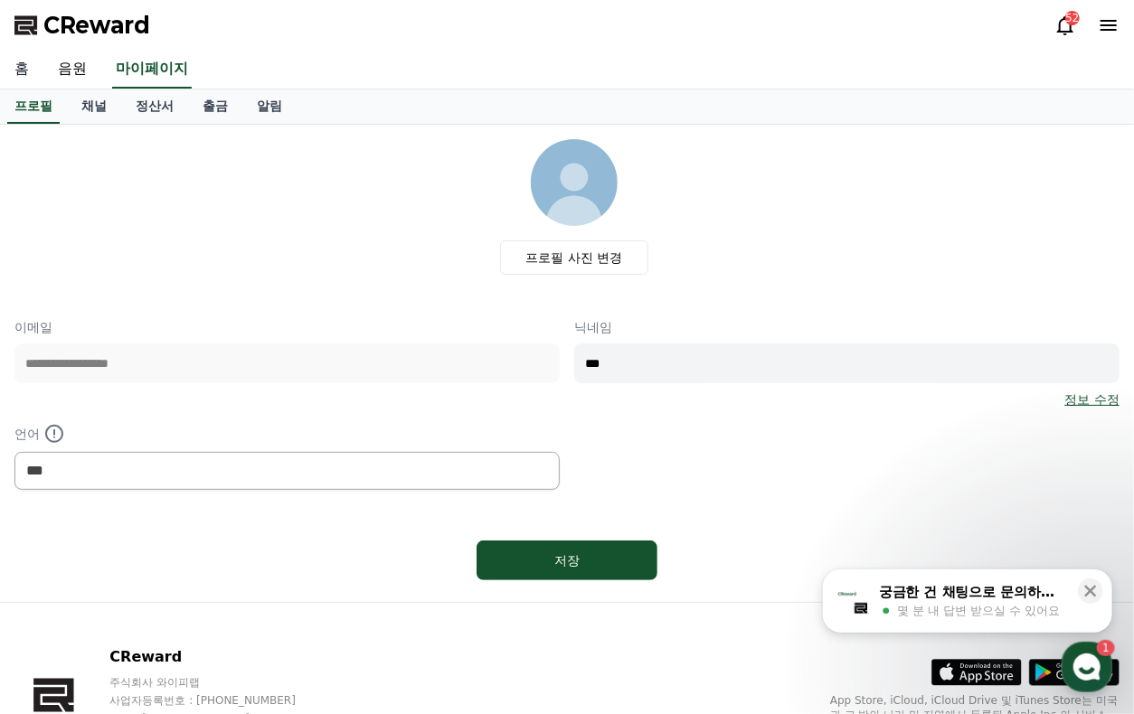  I want to click on a: 정산서, so click(155, 107).